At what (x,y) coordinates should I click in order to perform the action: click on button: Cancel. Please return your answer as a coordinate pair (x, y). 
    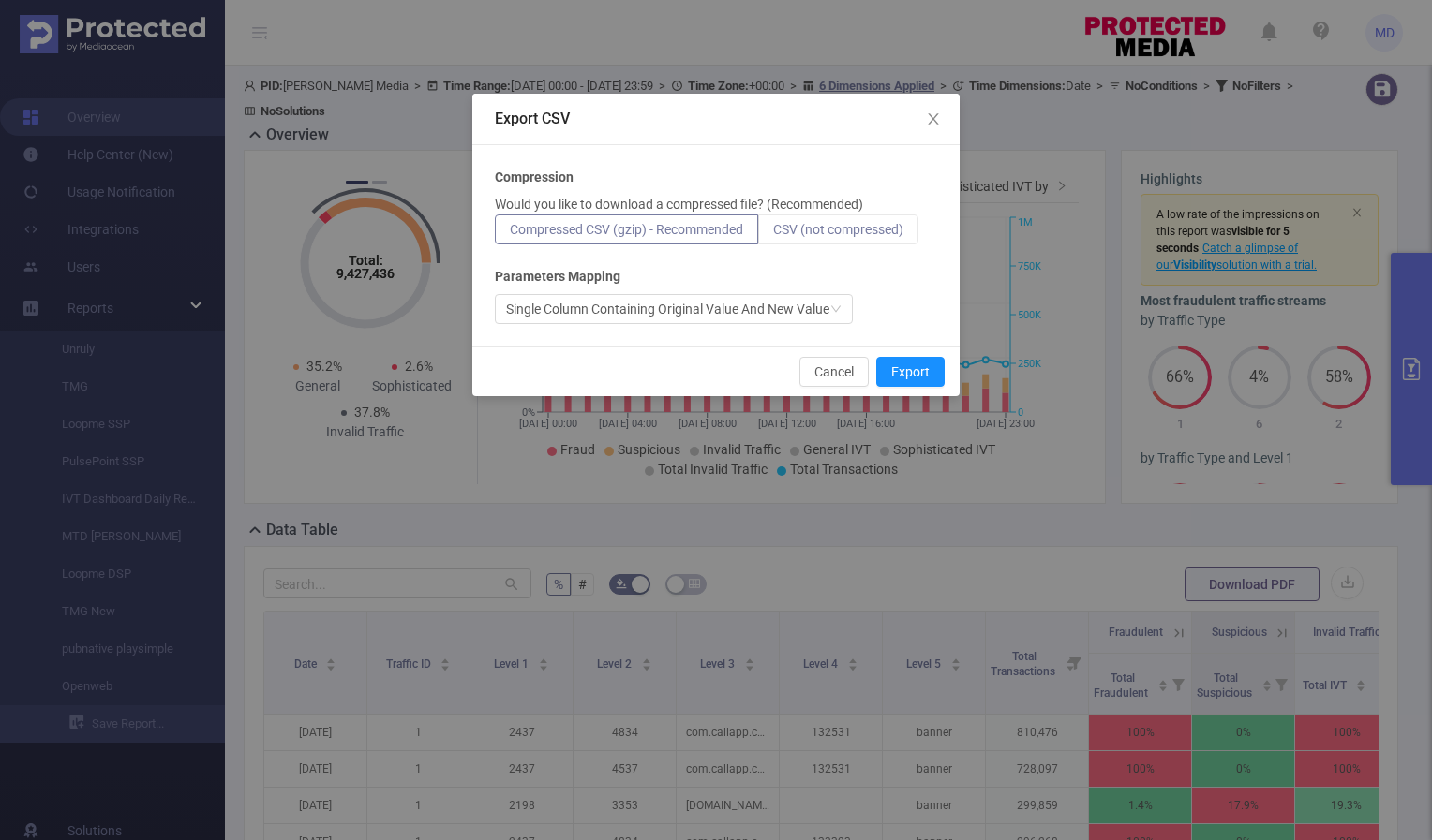
    Looking at the image, I should click on (834, 372).